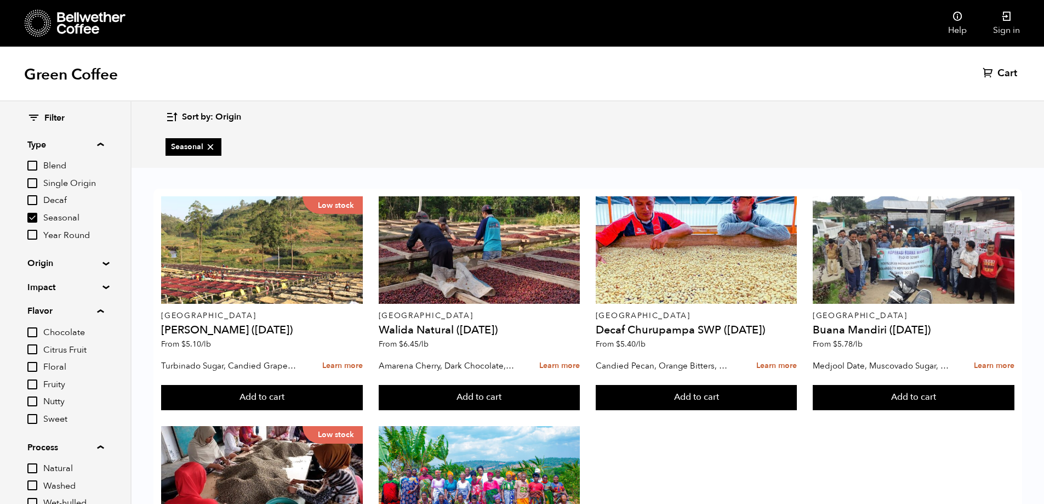 This screenshot has height=504, width=1044. Describe the element at coordinates (73, 333) in the screenshot. I see `span: Chocolate` at that location.